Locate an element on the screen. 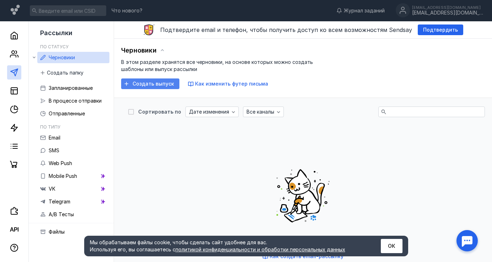  a: Mobile Push is located at coordinates (73, 176).